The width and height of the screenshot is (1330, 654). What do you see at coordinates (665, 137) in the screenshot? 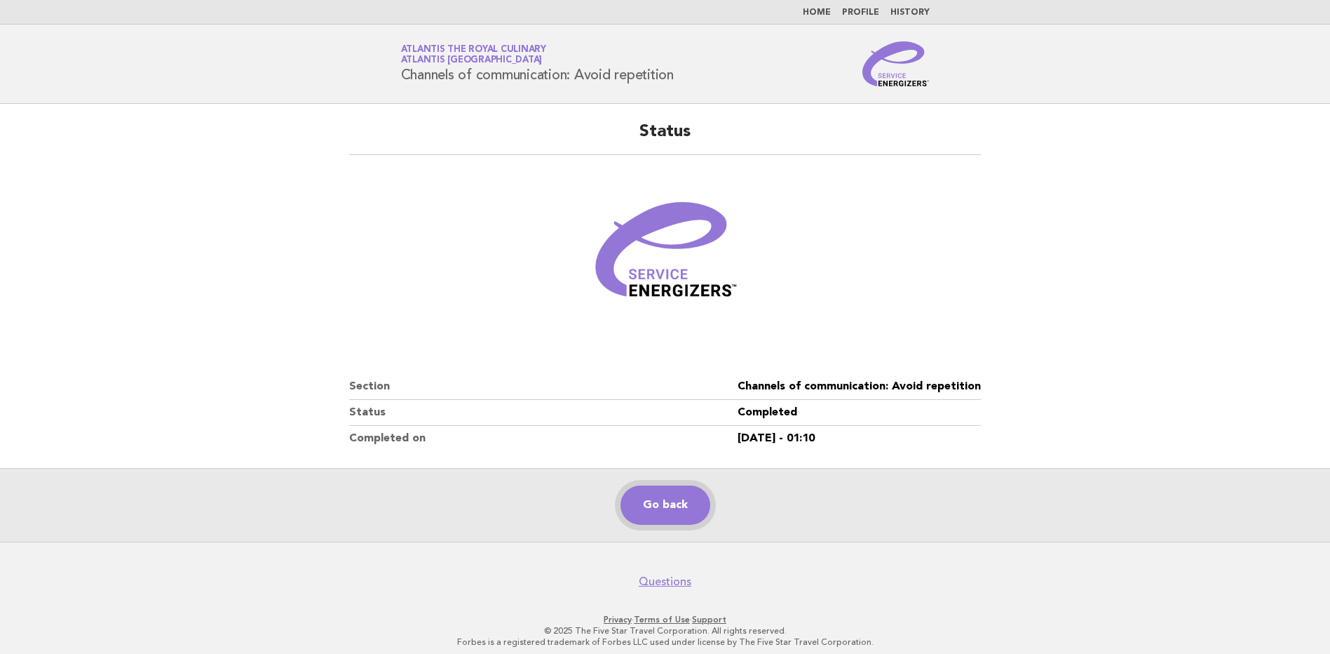
I see `h2: Status` at bounding box center [665, 137].